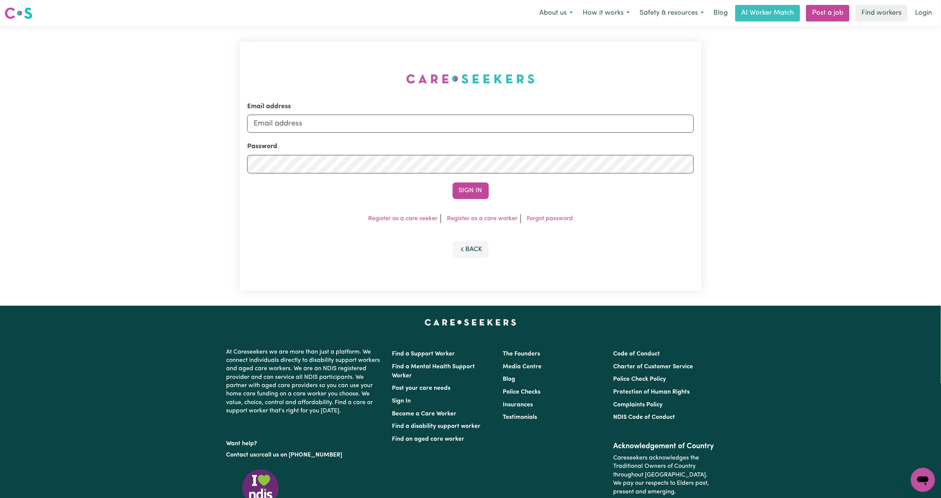 The width and height of the screenshot is (941, 498). I want to click on a: Careseekers home page, so click(470, 322).